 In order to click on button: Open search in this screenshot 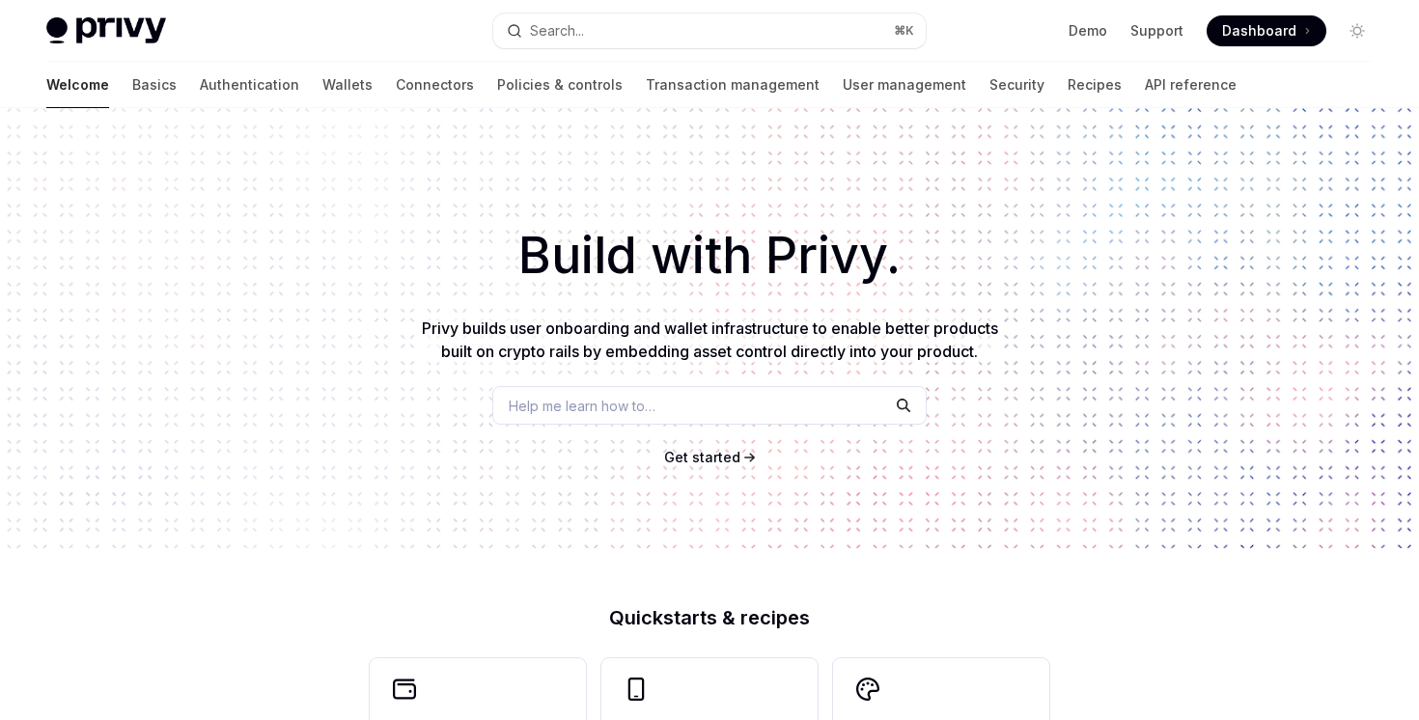, I will do `click(709, 31)`.